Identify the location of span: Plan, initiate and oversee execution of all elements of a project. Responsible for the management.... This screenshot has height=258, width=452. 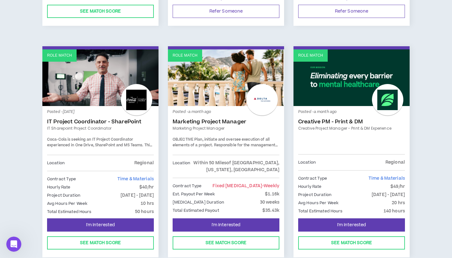
(226, 153).